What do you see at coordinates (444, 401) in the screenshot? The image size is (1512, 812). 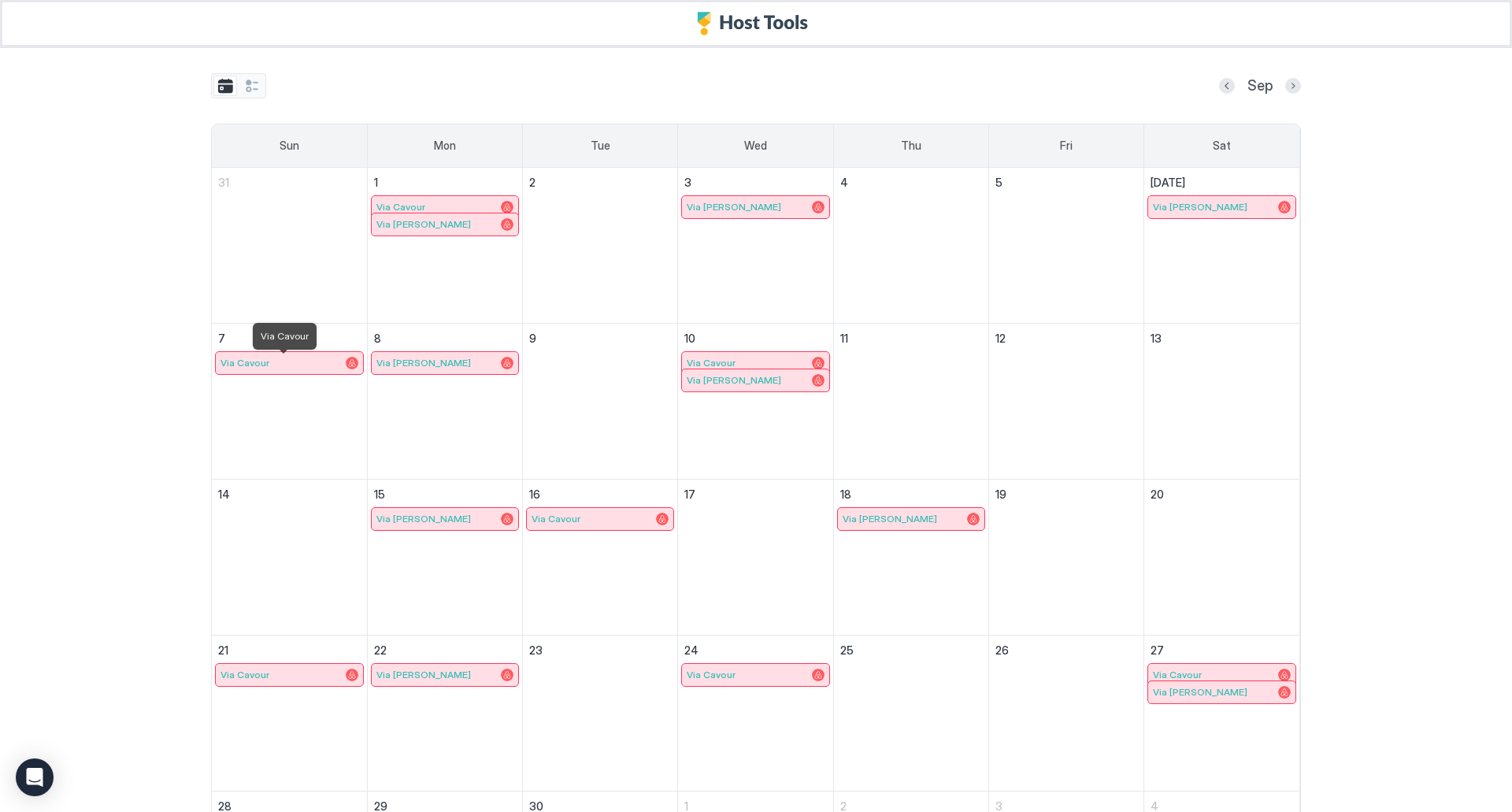 I see `td: September 8, 2025` at bounding box center [444, 401].